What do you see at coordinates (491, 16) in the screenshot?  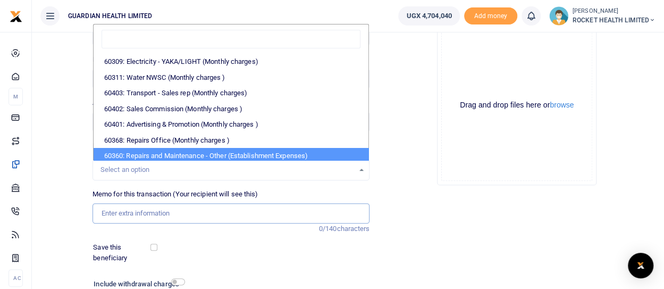 I see `li: Toup your wallet` at bounding box center [491, 16].